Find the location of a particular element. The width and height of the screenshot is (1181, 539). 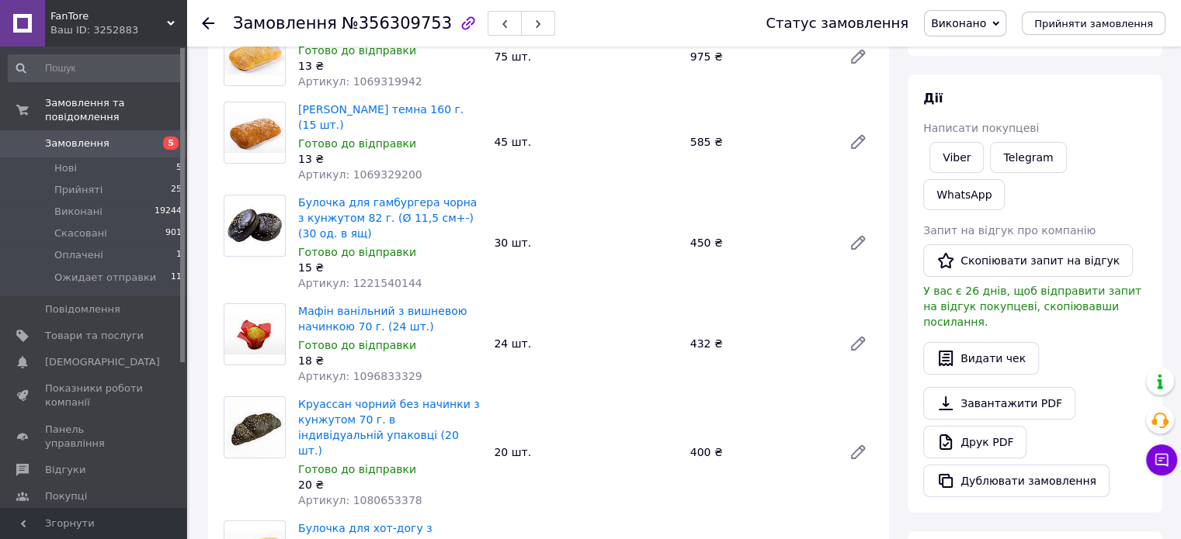

input: Пошук is located at coordinates (95, 68).